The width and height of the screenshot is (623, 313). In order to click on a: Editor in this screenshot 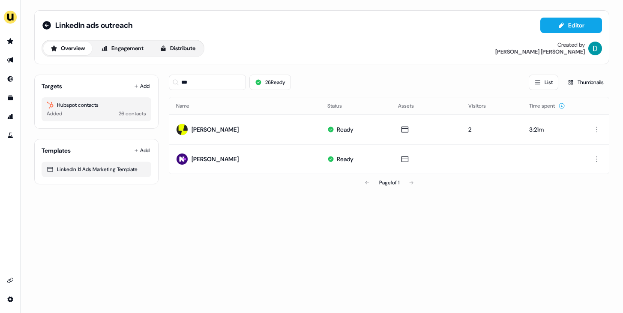, I will do `click(571, 26)`.